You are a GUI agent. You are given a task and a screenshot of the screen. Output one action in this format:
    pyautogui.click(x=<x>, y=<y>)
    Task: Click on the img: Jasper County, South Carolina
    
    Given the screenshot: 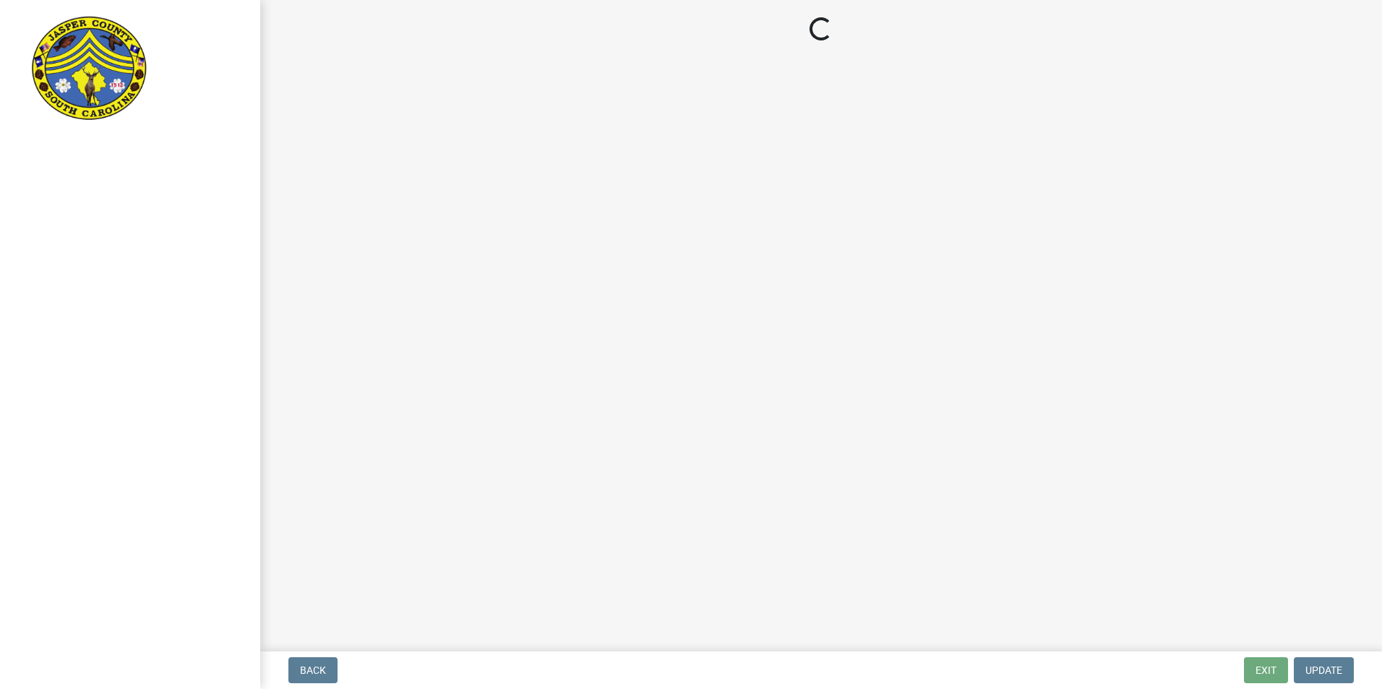 What is the action you would take?
    pyautogui.click(x=89, y=69)
    